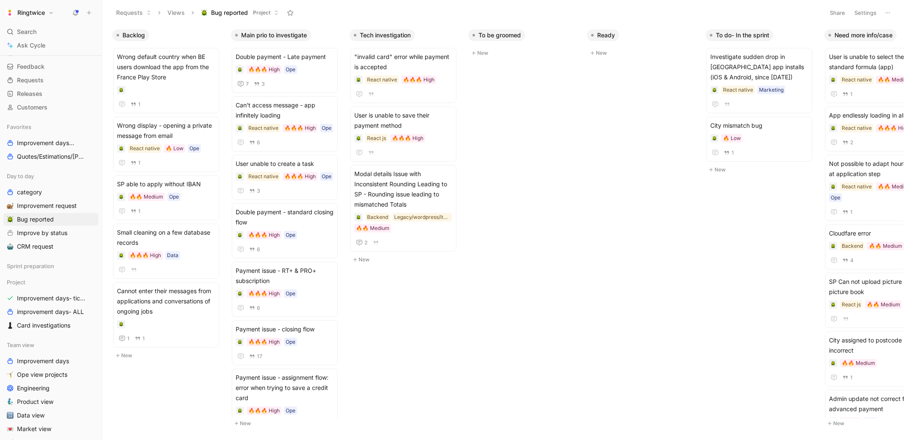 The image size is (904, 440). I want to click on a: Improvement days- tickets ready, so click(51, 298).